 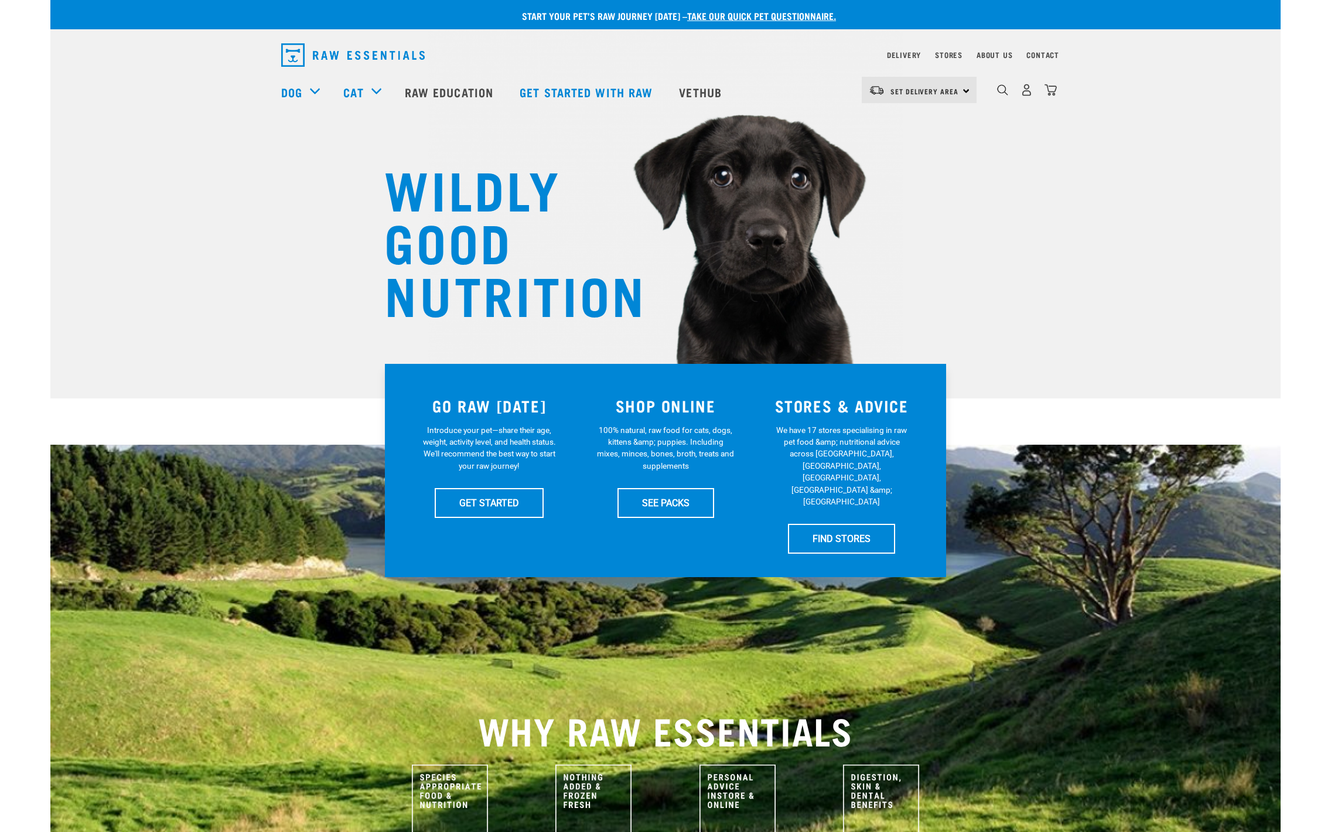 I want to click on img: van-moving.png, so click(x=877, y=90).